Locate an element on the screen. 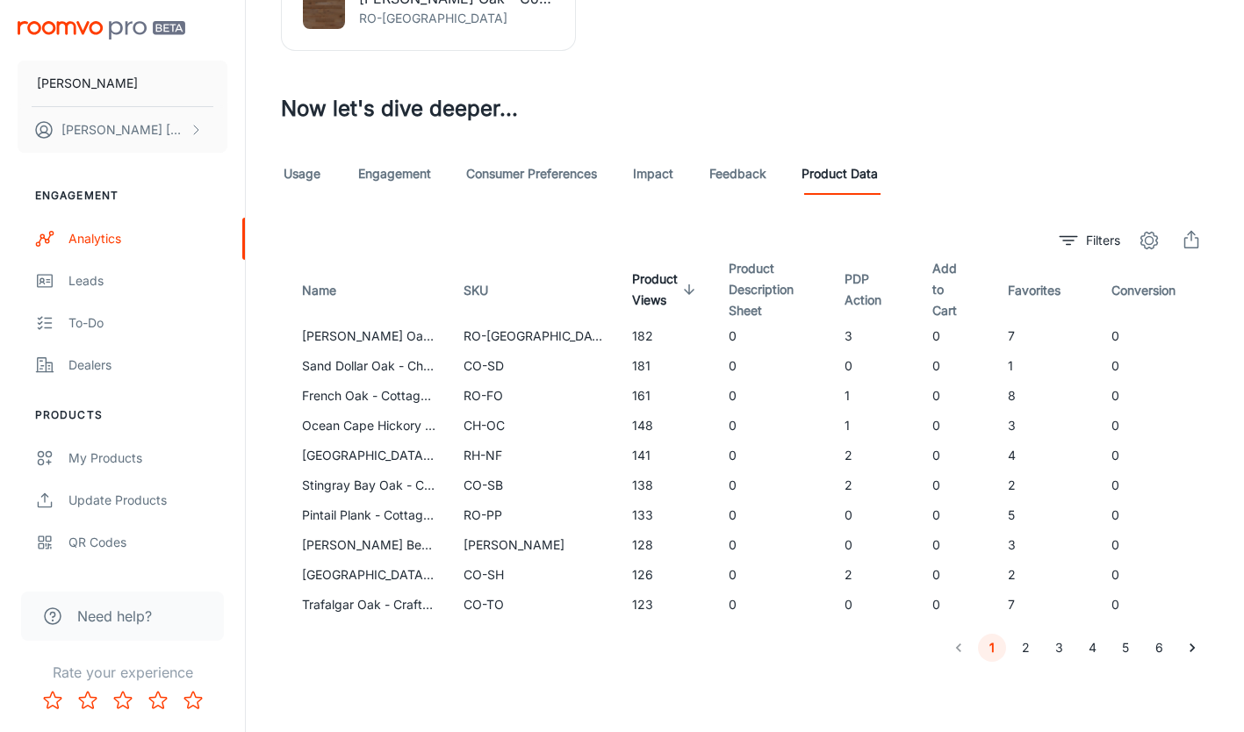 The height and width of the screenshot is (732, 1244). button: filter is located at coordinates (1089, 240).